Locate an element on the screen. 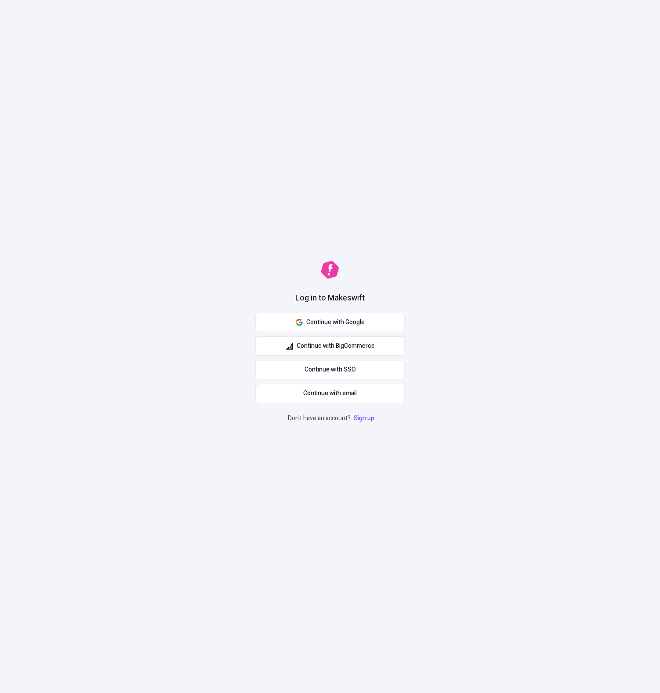  button: Continue with Google is located at coordinates (330, 322).